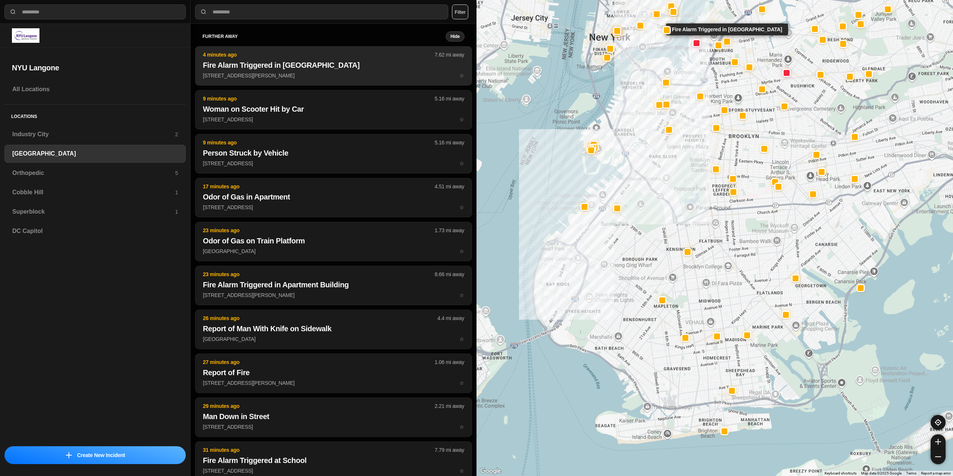  What do you see at coordinates (95, 68) in the screenshot?
I see `h2: NYU Langone` at bounding box center [95, 68].